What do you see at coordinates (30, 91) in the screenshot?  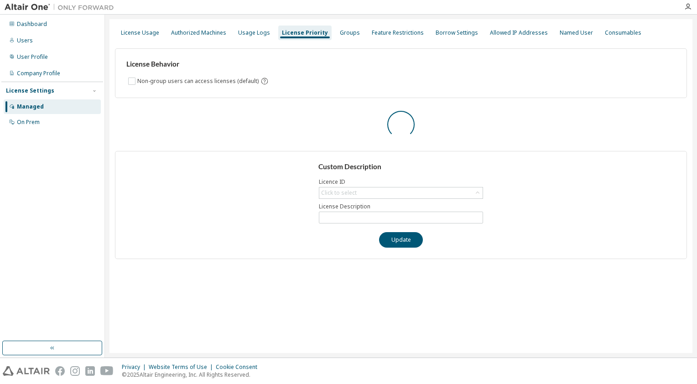 I see `div: License Settings` at bounding box center [30, 91].